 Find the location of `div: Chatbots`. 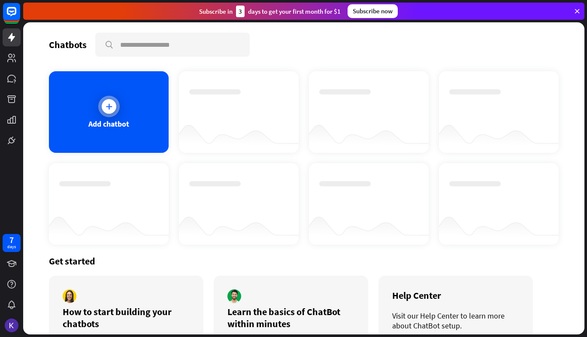

div: Chatbots is located at coordinates (68, 45).